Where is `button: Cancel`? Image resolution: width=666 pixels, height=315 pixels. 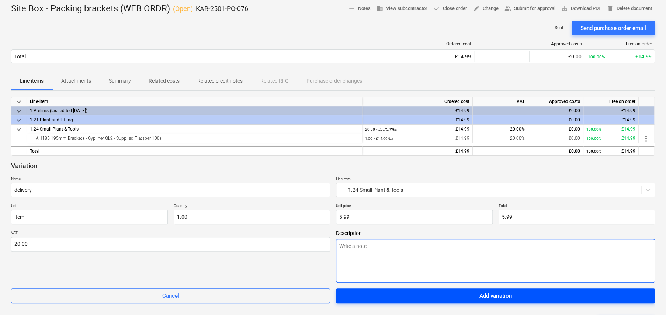
button: Cancel is located at coordinates (170, 296).